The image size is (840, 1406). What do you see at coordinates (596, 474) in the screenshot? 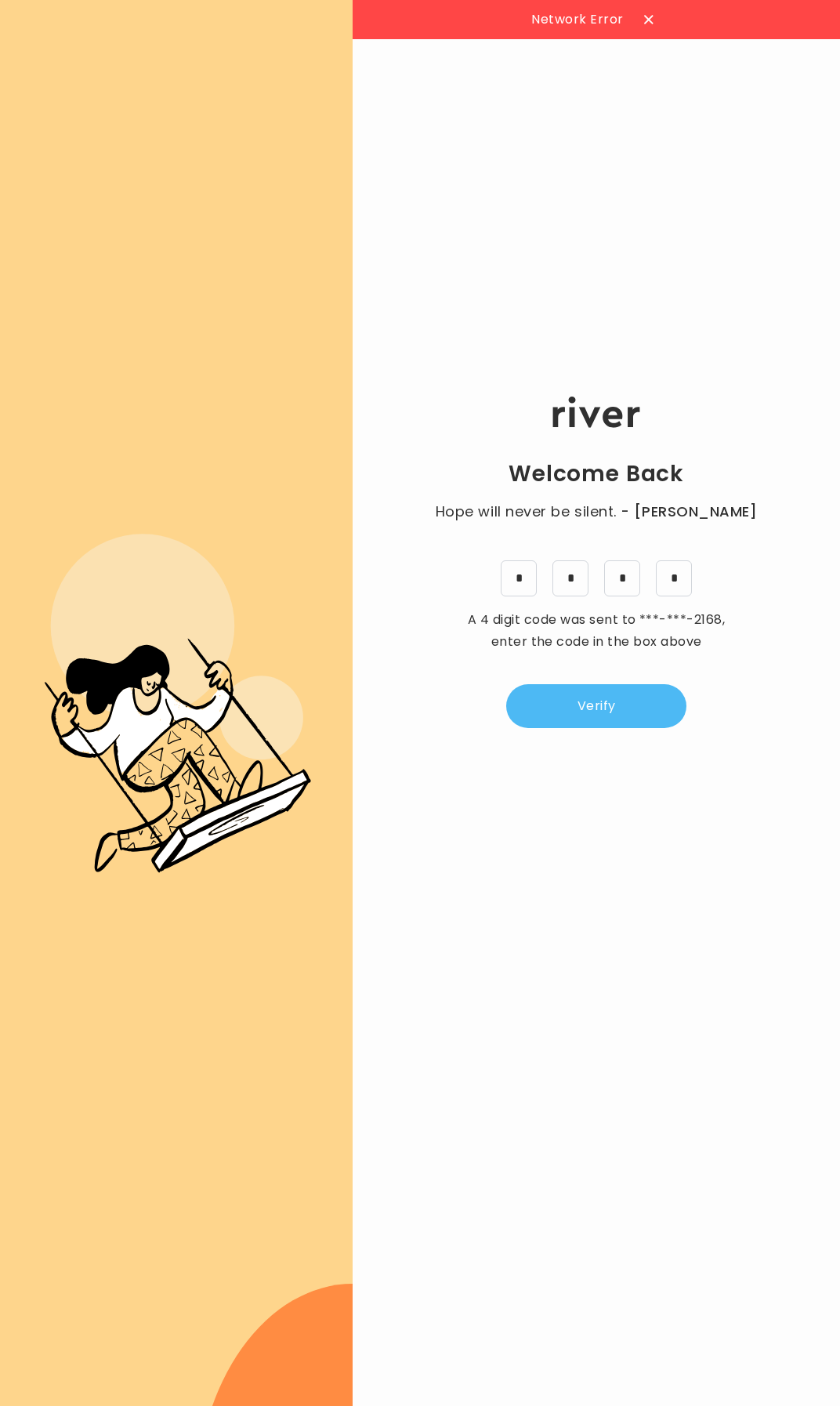
I see `h1: Welcome Back` at bounding box center [596, 474].